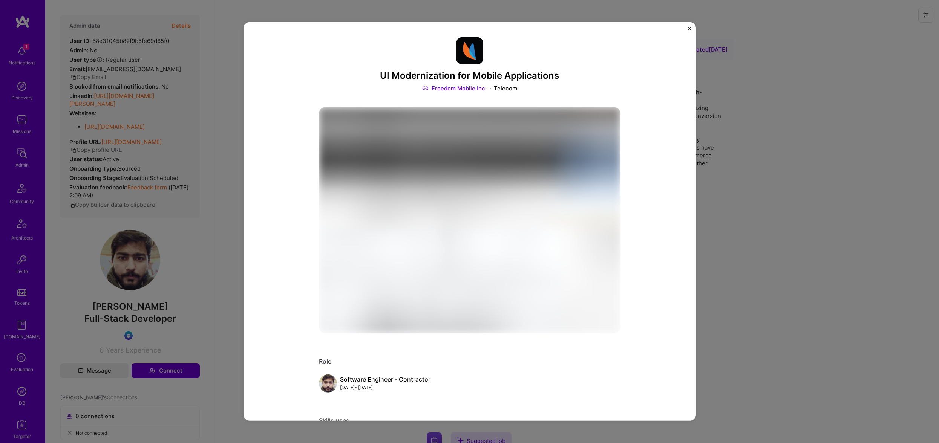 This screenshot has width=939, height=443. What do you see at coordinates (470, 421) in the screenshot?
I see `div: Skills used` at bounding box center [470, 421].